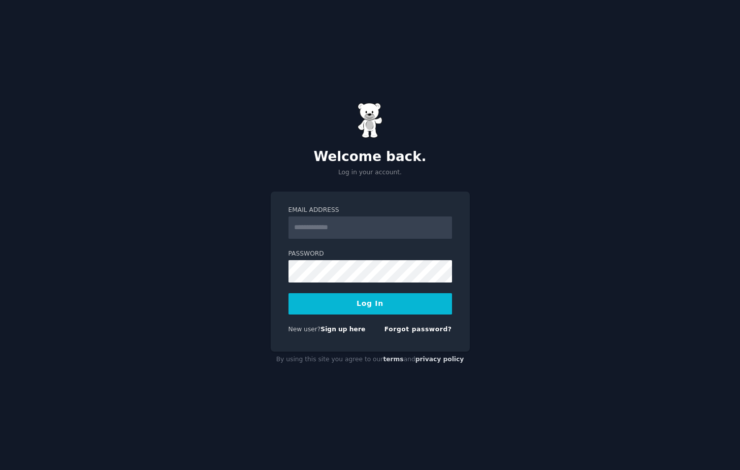 The image size is (740, 470). I want to click on a: privacy policy, so click(440, 359).